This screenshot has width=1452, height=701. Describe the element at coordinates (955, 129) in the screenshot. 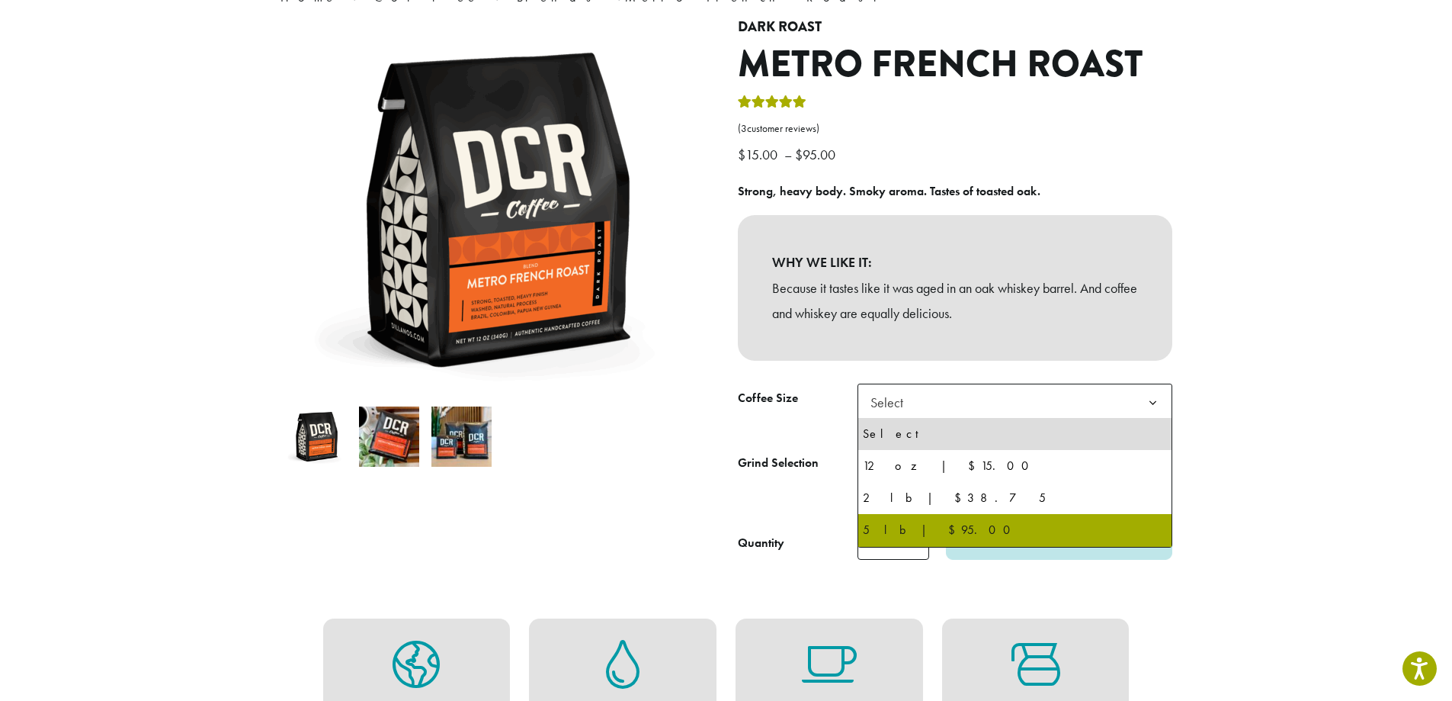

I see `a: (3customer reviews)` at that location.